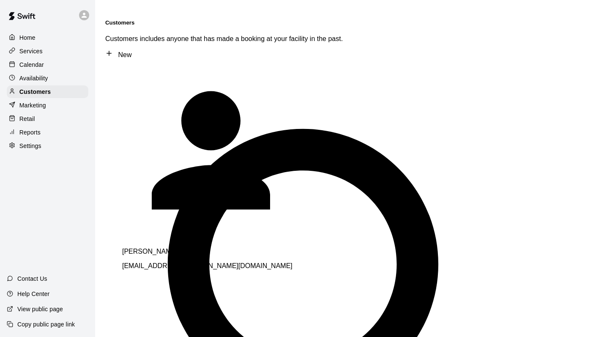 Image resolution: width=615 pixels, height=337 pixels. What do you see at coordinates (30, 146) in the screenshot?
I see `p: Settings` at bounding box center [30, 146].